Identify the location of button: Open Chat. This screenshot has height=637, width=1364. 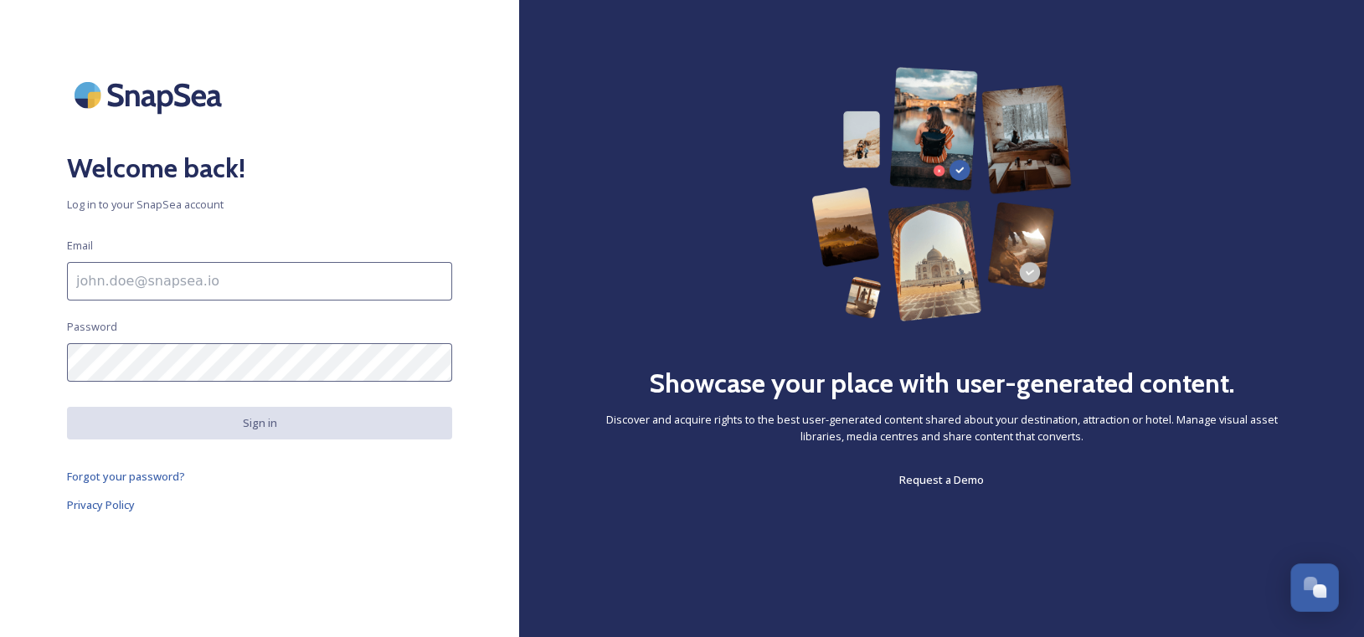
(1314, 588).